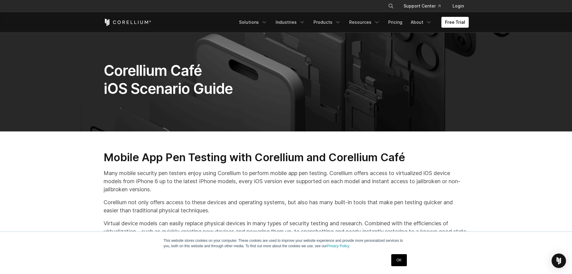 Image resolution: width=572 pixels, height=274 pixels. I want to click on a: Solutions, so click(253, 22).